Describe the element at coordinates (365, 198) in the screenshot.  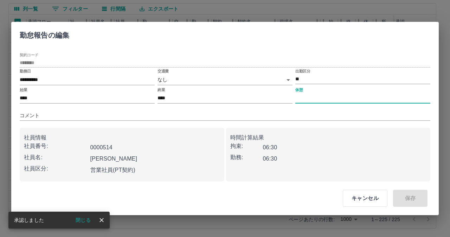
I see `button: キャンセル` at that location.